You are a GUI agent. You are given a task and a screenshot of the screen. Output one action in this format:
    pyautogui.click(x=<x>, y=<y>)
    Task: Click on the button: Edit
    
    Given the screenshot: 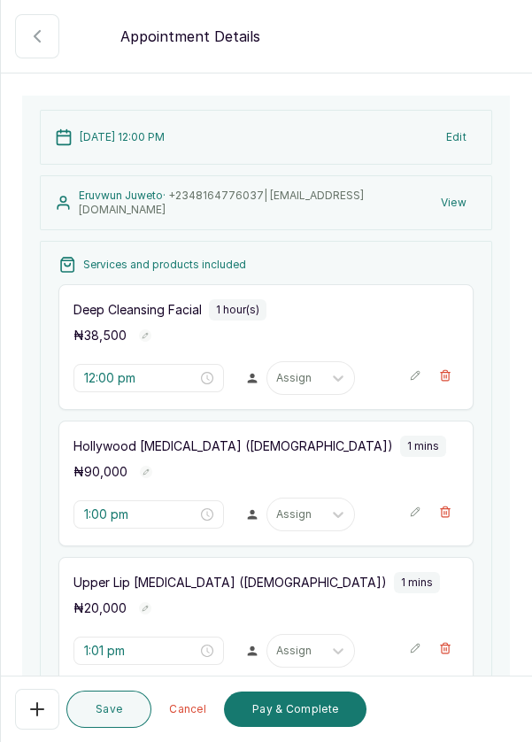 What is the action you would take?
    pyautogui.click(x=456, y=137)
    